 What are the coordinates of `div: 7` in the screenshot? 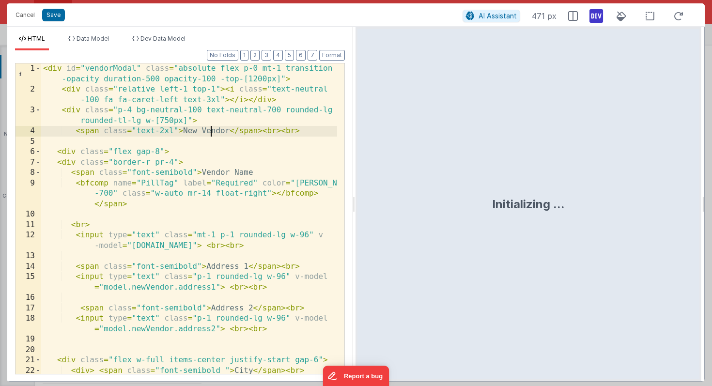 It's located at (28, 163).